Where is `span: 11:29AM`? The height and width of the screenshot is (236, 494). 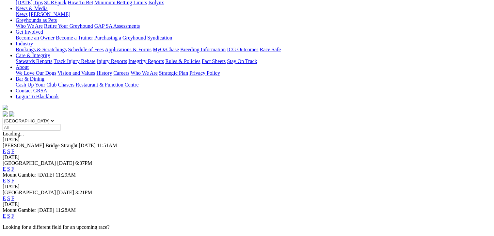
span: 11:29AM is located at coordinates (66, 175).